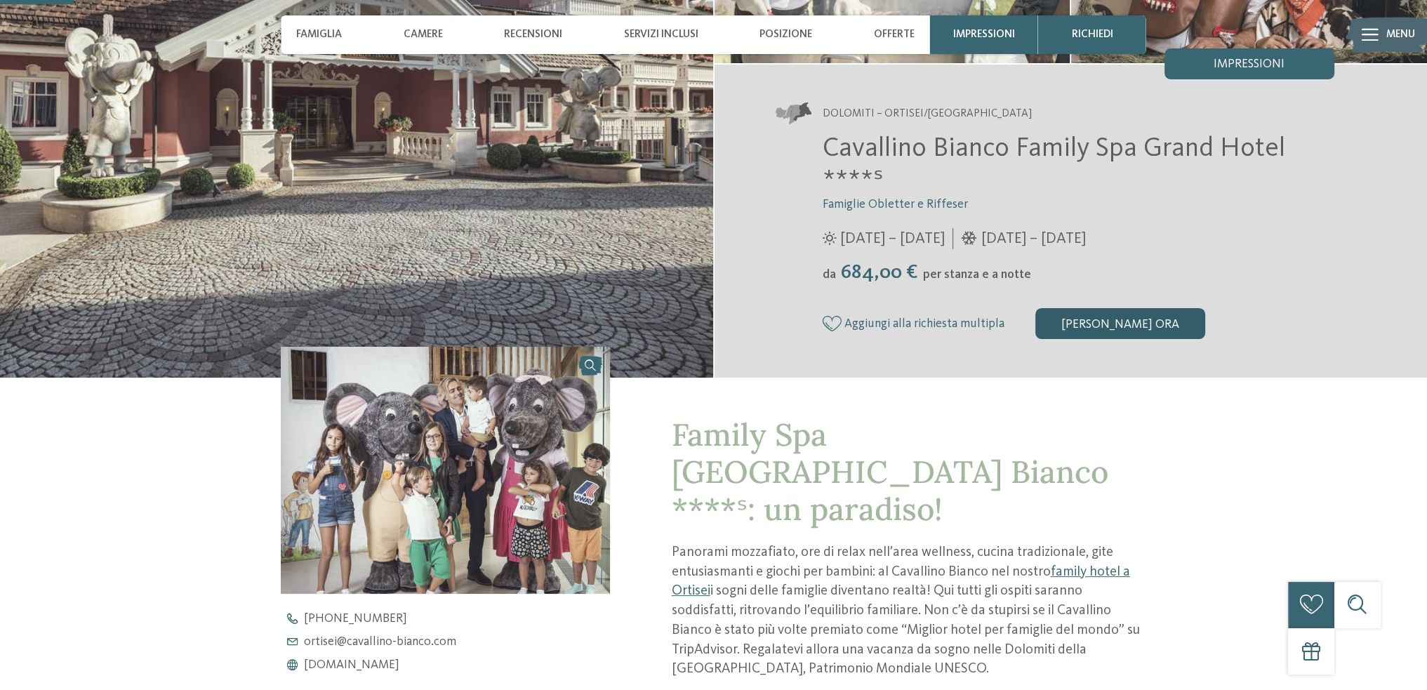 This screenshot has width=1427, height=690. I want to click on i: Orari d'apertura inverno, so click(969, 239).